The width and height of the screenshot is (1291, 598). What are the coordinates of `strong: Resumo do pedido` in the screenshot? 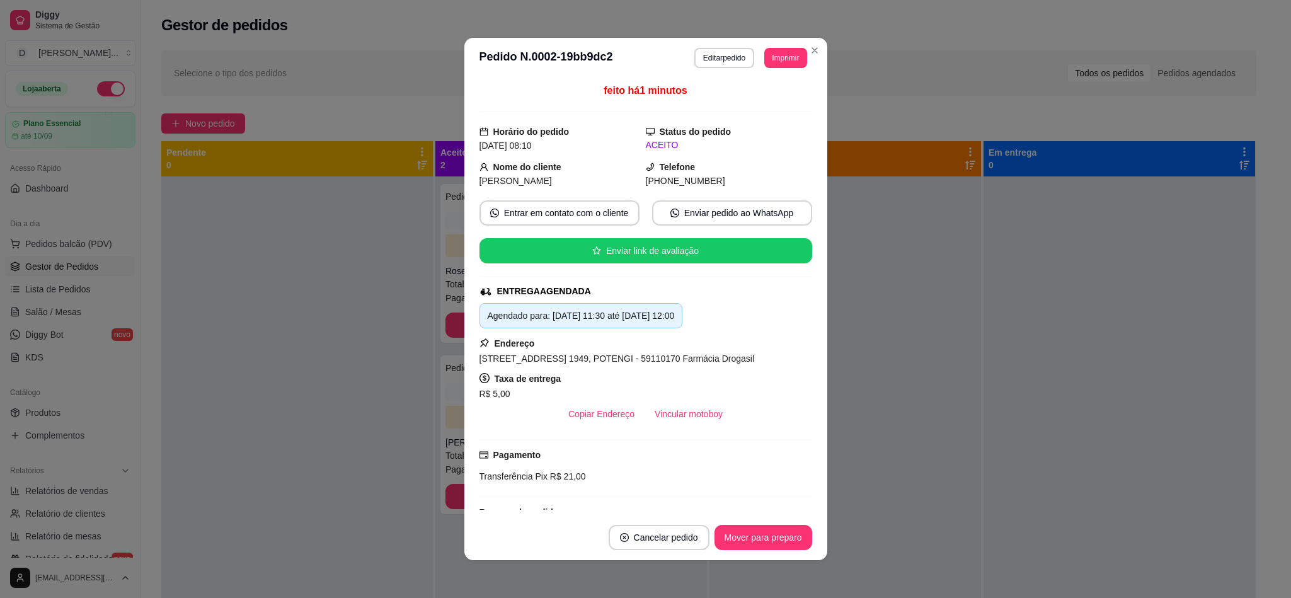 It's located at (519, 512).